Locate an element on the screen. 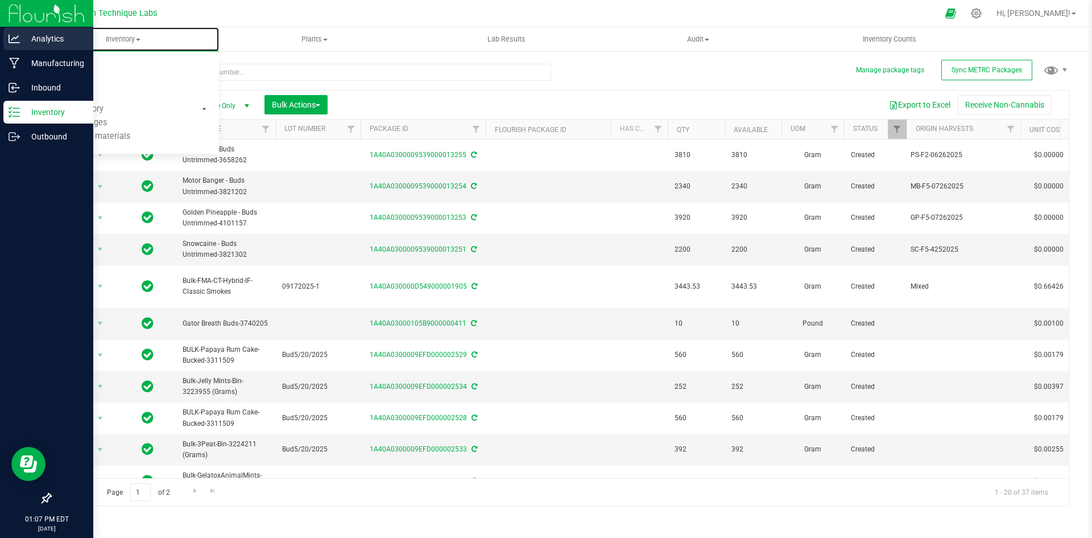 The width and height of the screenshot is (1092, 538). button: Bulk Actions is located at coordinates (296, 105).